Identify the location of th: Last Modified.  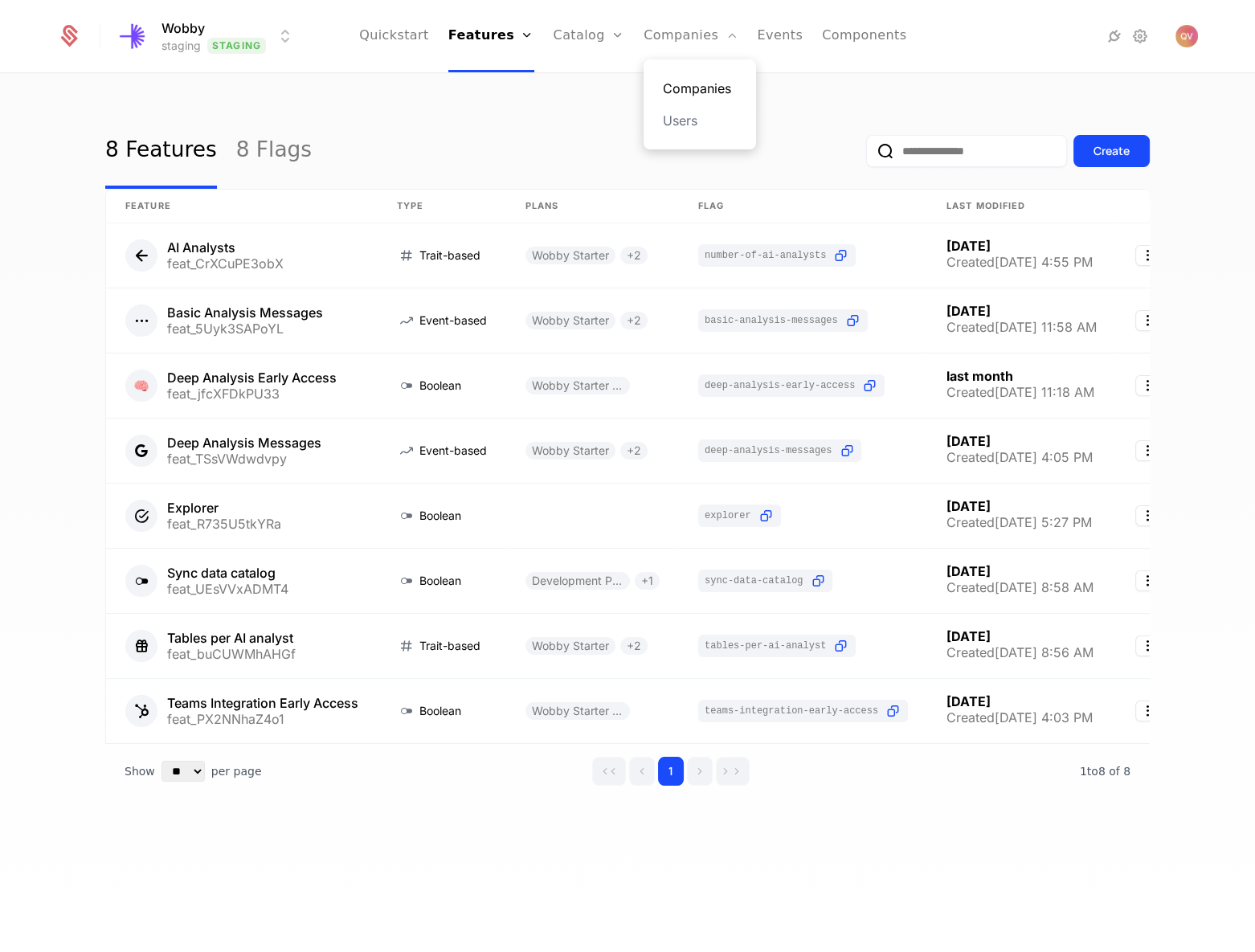
(1022, 207).